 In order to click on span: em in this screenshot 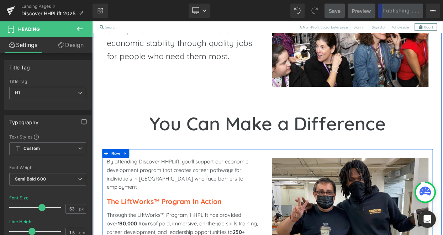, I will do `click(82, 233)`.